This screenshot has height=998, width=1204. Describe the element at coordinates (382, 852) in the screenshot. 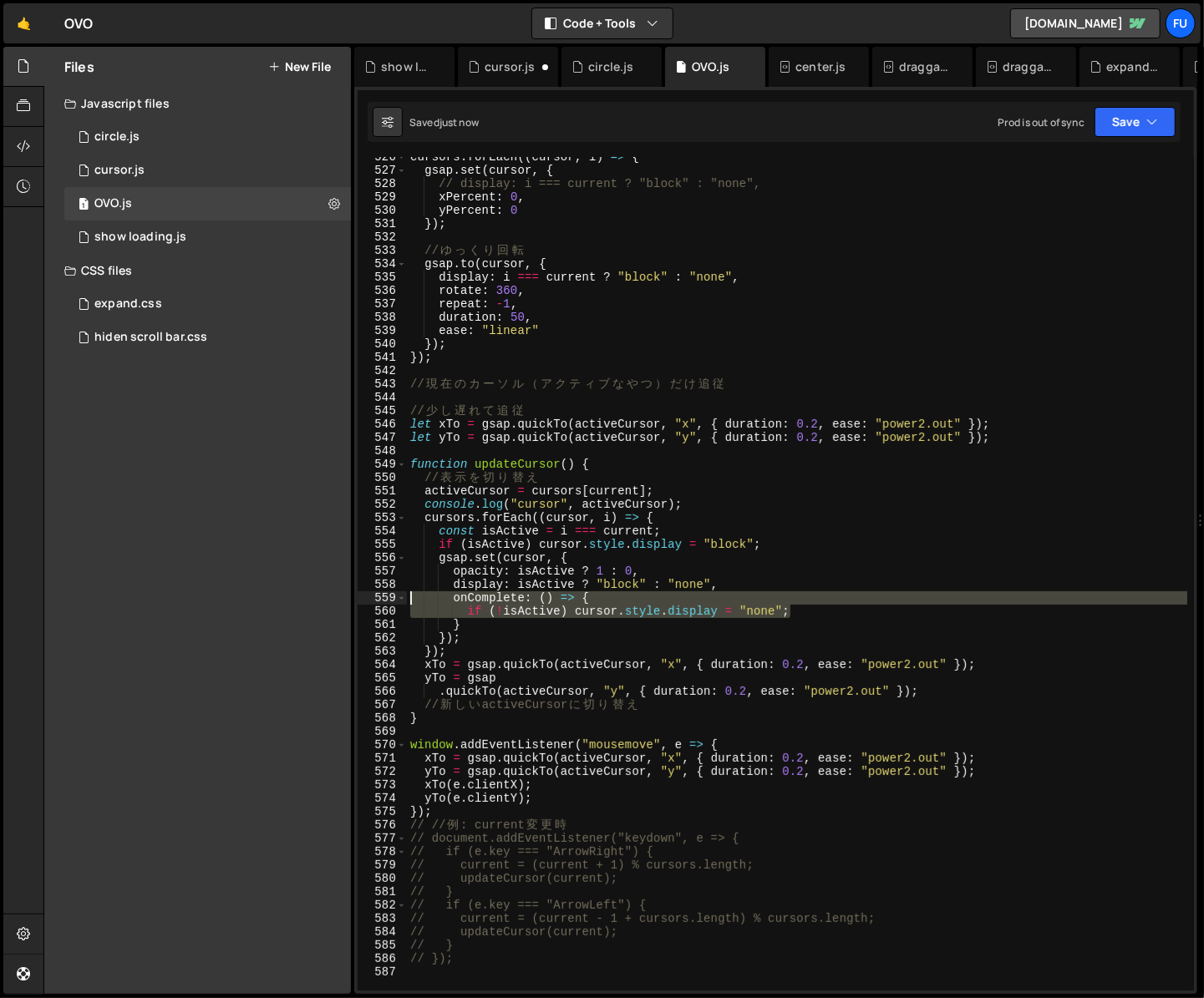

I see `div: 578` at that location.